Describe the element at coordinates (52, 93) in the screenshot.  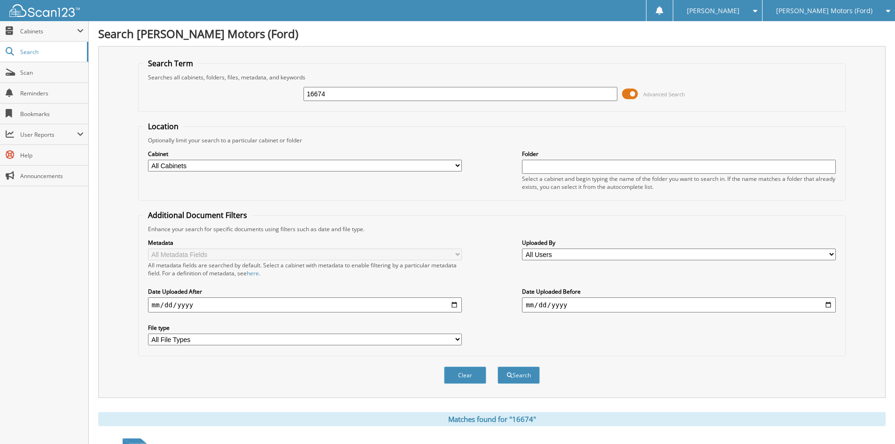
I see `span: Reminders` at that location.